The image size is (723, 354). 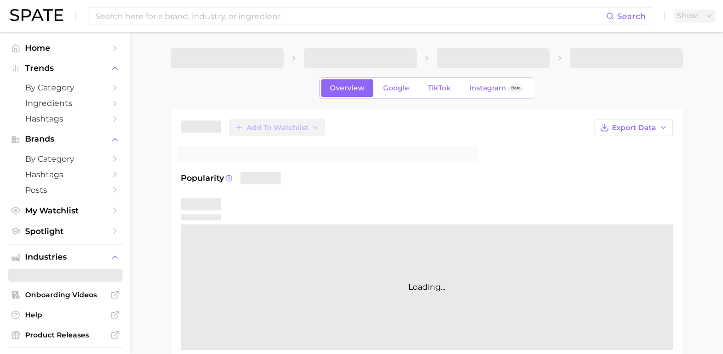 I want to click on span: Ingredients, so click(x=65, y=103).